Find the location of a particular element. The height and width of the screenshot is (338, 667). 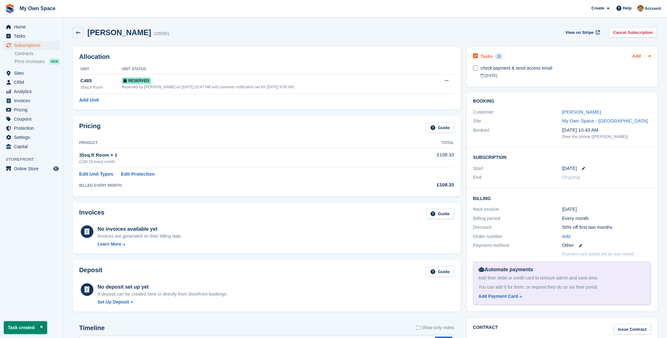

input: Show only notes is located at coordinates (418, 328).